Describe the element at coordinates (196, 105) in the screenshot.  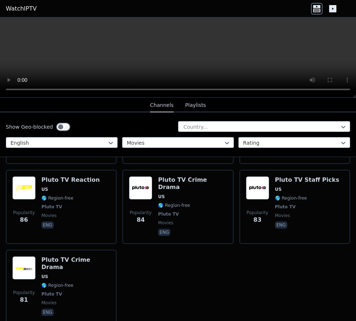
I see `button: Playlists` at that location.